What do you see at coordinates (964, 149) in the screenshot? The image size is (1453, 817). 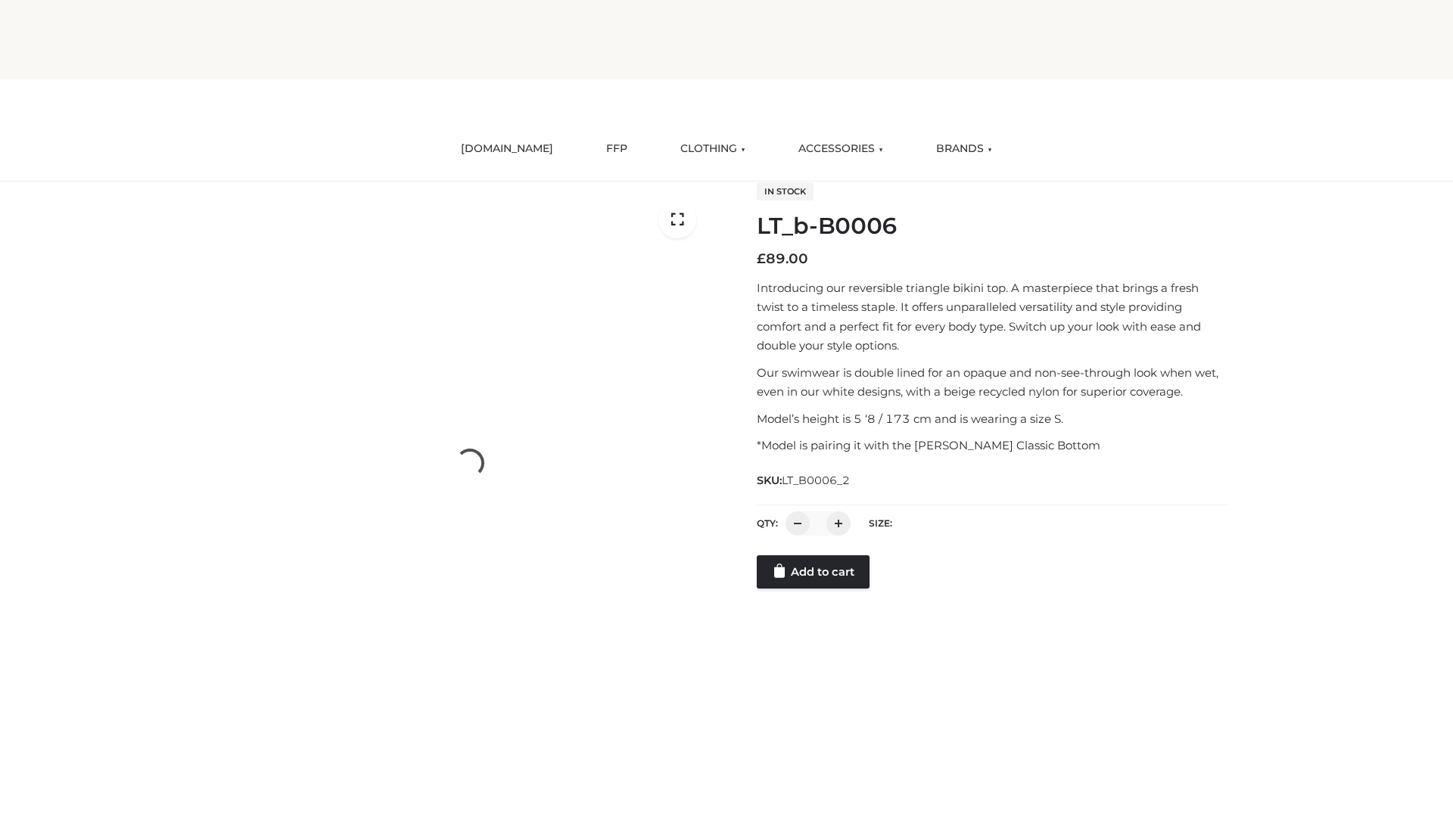 I see `a: BRANDS` at bounding box center [964, 149].